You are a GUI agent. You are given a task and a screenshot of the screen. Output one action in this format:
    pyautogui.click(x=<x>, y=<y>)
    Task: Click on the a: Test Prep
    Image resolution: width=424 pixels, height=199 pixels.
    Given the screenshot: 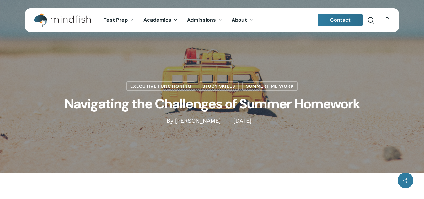 What is the action you would take?
    pyautogui.click(x=119, y=20)
    